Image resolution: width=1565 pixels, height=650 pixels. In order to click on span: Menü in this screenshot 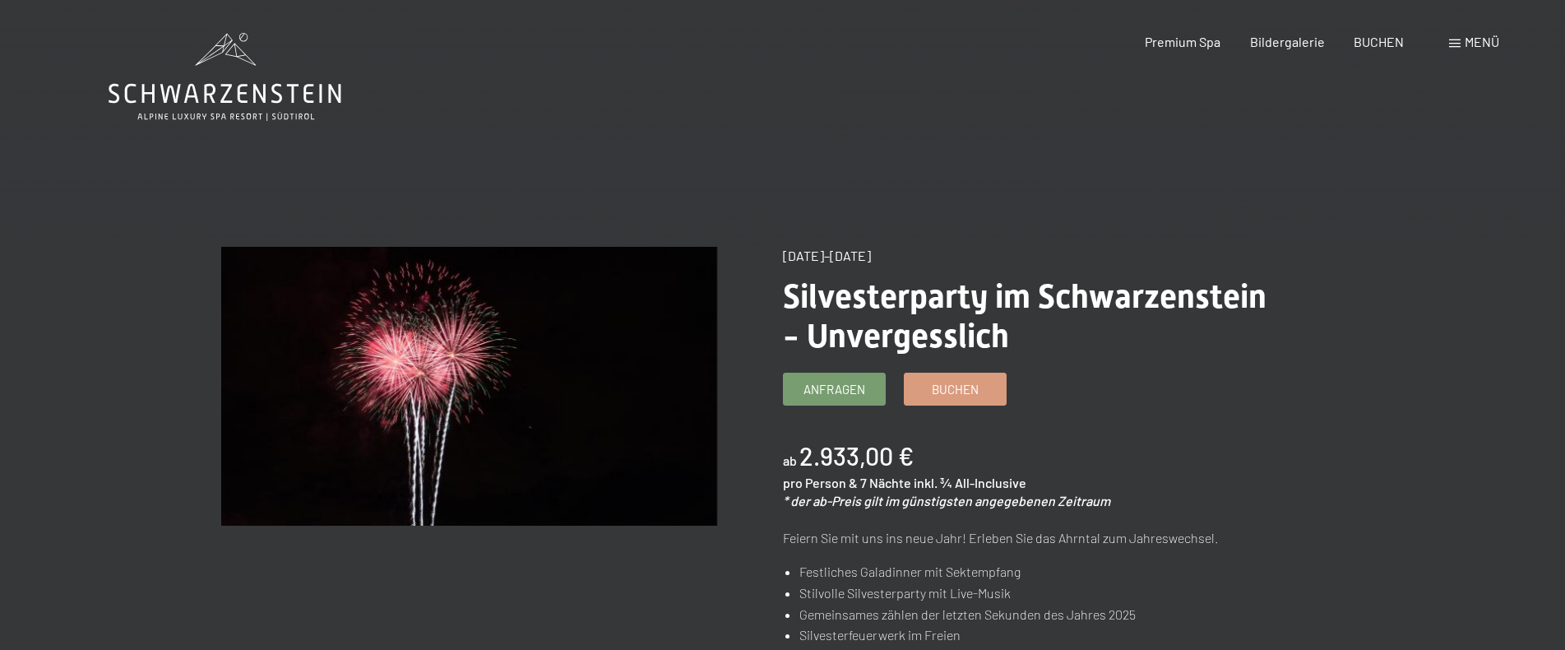, I will do `click(1482, 41)`.